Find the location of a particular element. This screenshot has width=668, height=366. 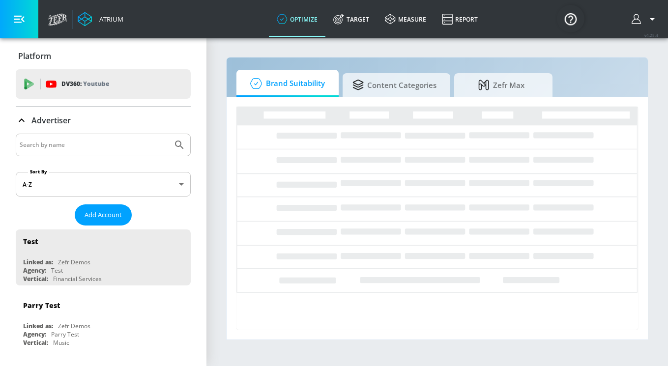

div: Atrium is located at coordinates (109, 19).